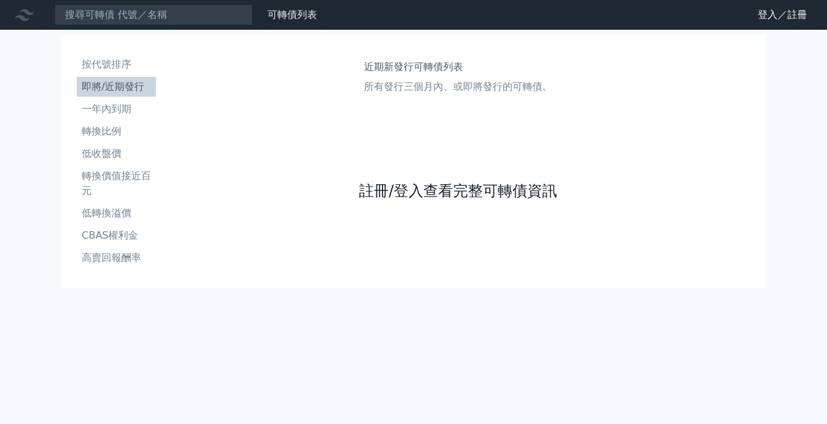  Describe the element at coordinates (116, 87) in the screenshot. I see `a: 即將/近期發行` at that location.